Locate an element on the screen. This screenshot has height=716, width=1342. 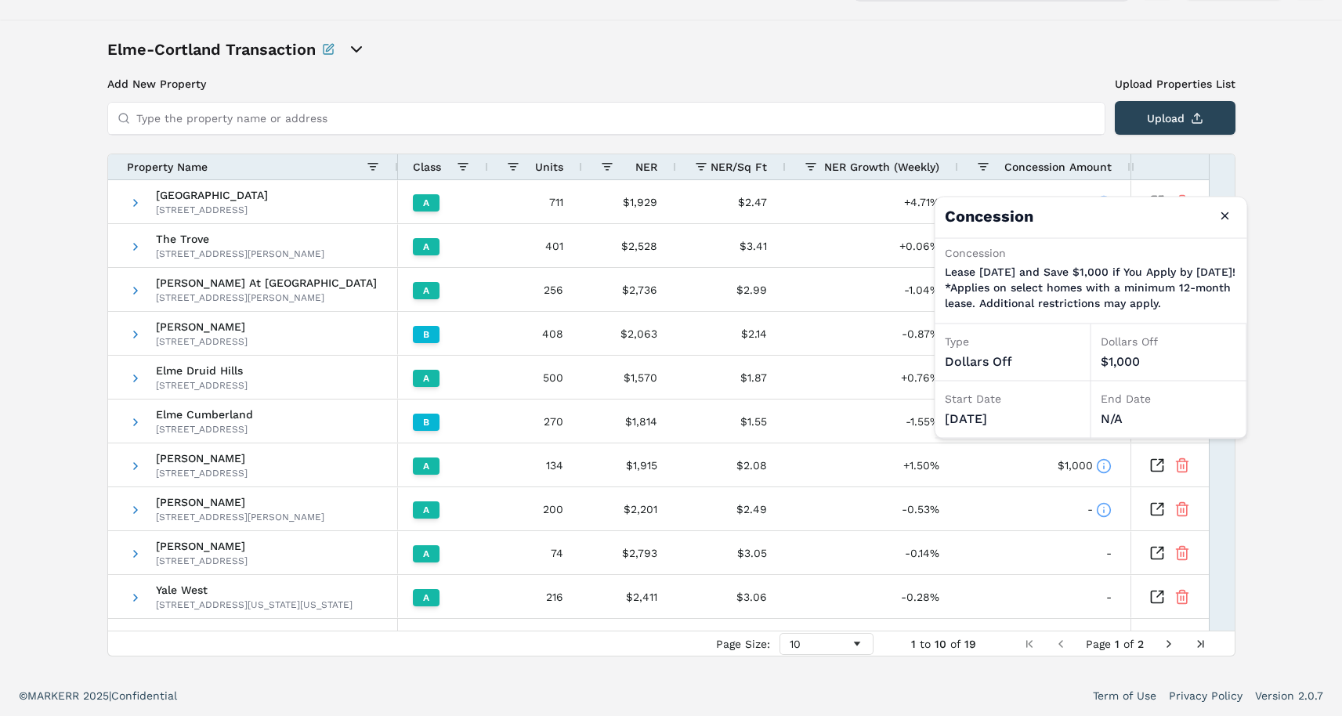
span: NER Growth (Weekly) is located at coordinates (882, 167).